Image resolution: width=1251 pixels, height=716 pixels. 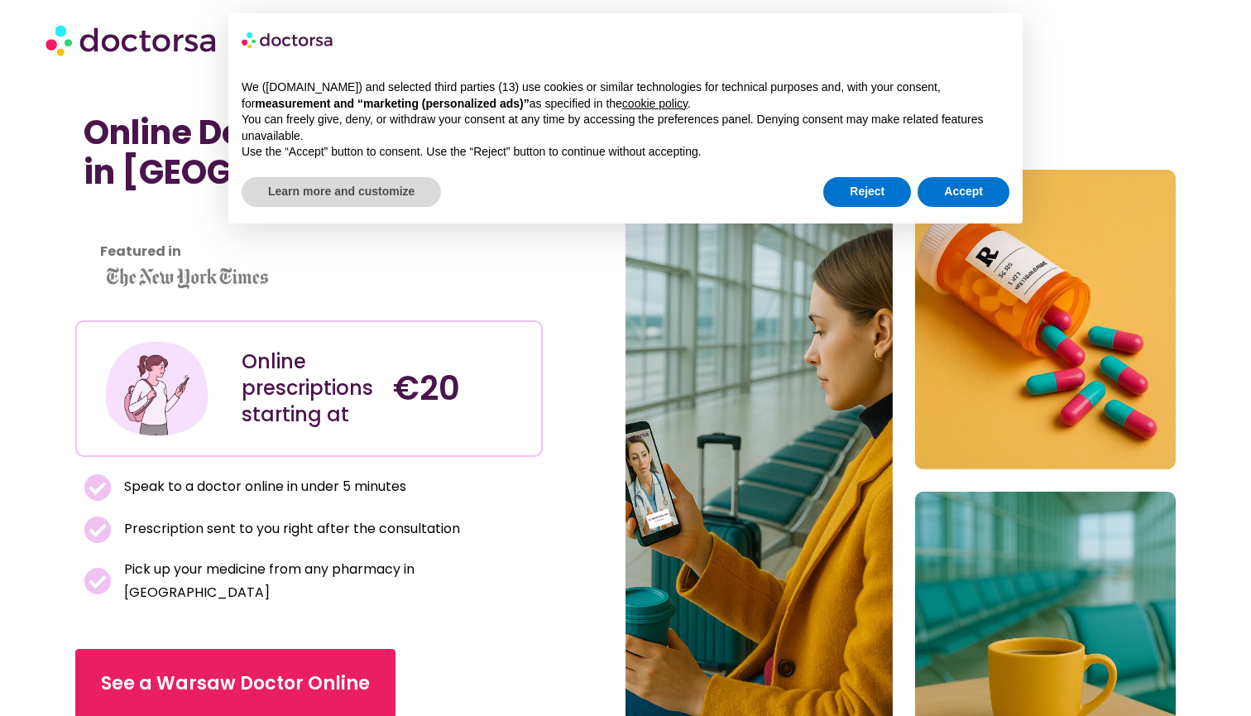 What do you see at coordinates (290, 529) in the screenshot?
I see `span: Prescription sent to you right after the consultation` at bounding box center [290, 529].